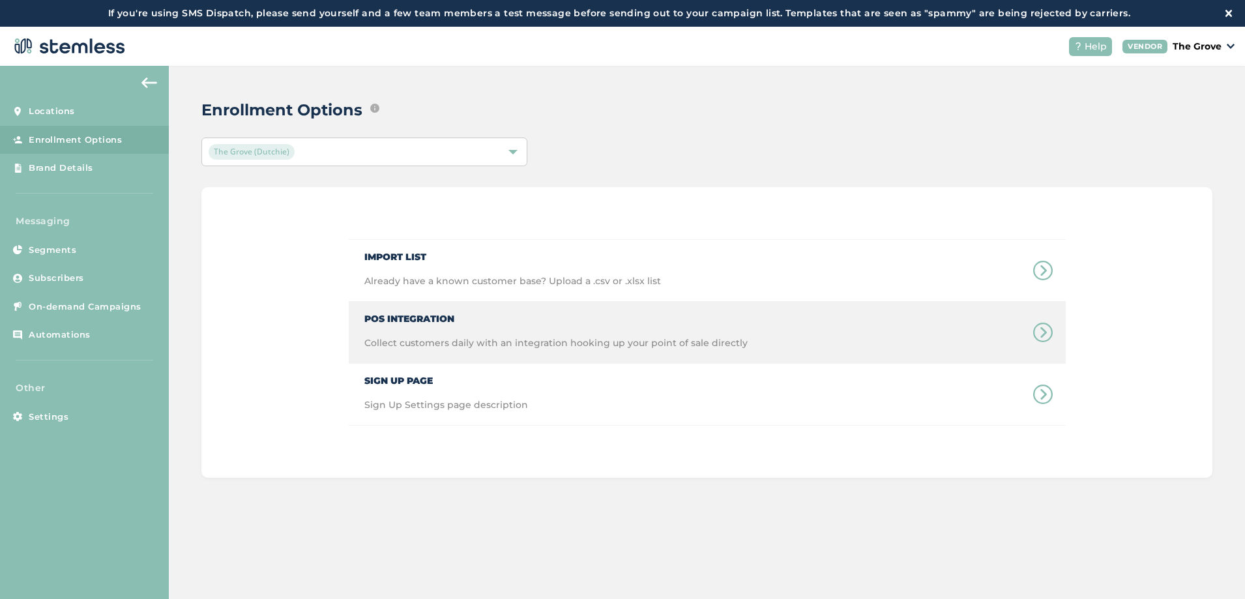 The width and height of the screenshot is (1245, 599). I want to click on img: icon-help-white-03924b79.svg, so click(1078, 46).